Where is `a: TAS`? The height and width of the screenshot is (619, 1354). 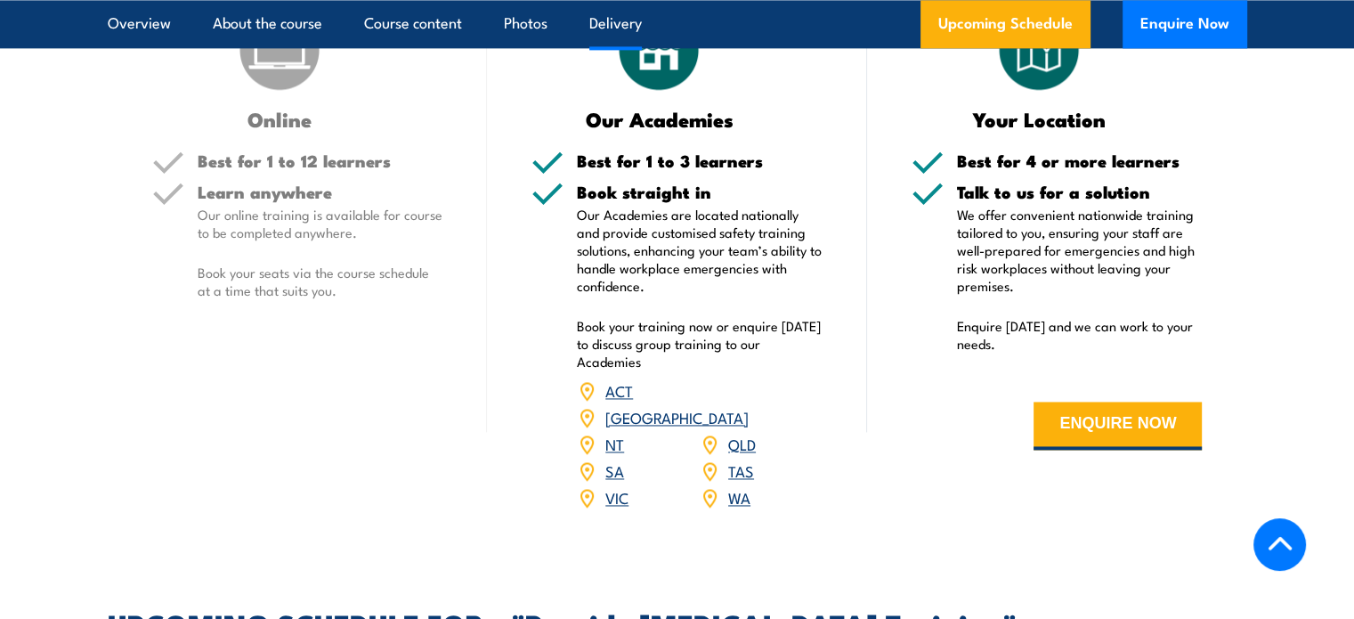
a: TAS is located at coordinates (740, 470).